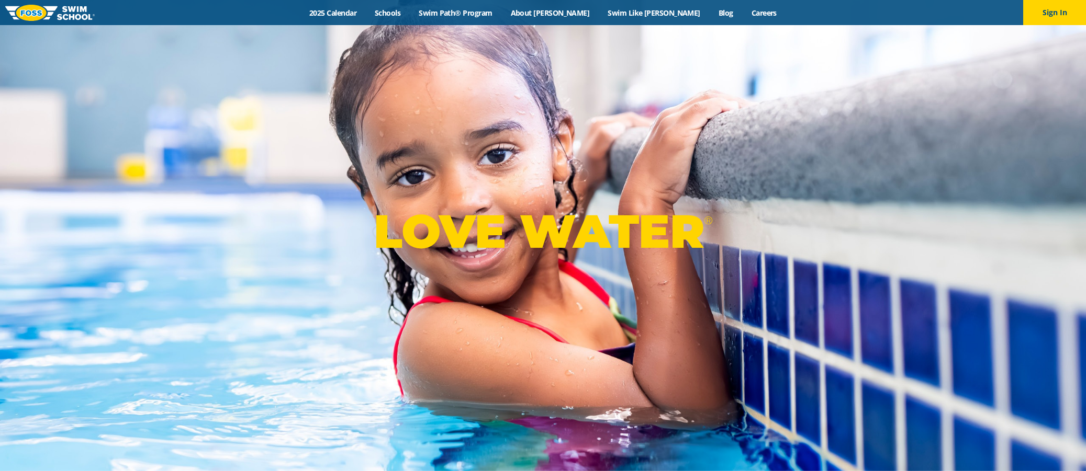 The width and height of the screenshot is (1086, 471). Describe the element at coordinates (50, 13) in the screenshot. I see `img: FOSS Swim School Logo` at that location.